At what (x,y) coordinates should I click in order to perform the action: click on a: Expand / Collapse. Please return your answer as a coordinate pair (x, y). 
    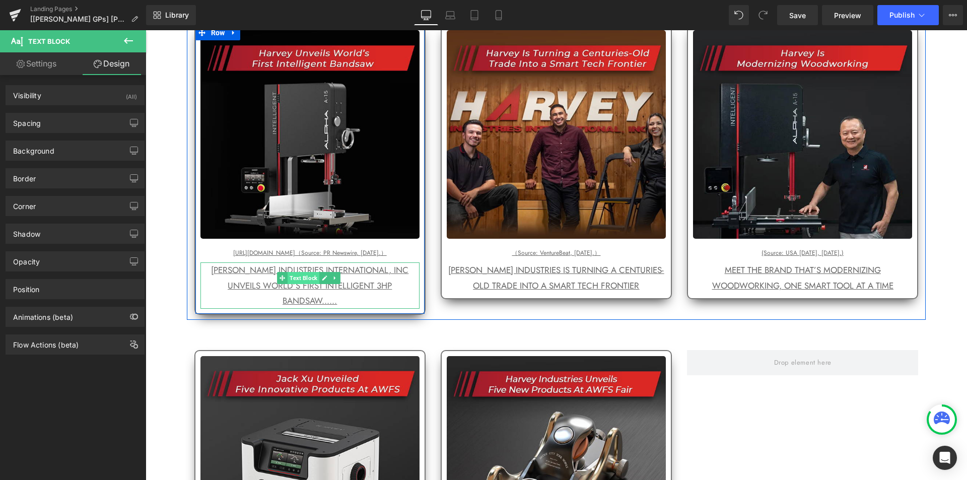
    Looking at the image, I should click on (189, 248).